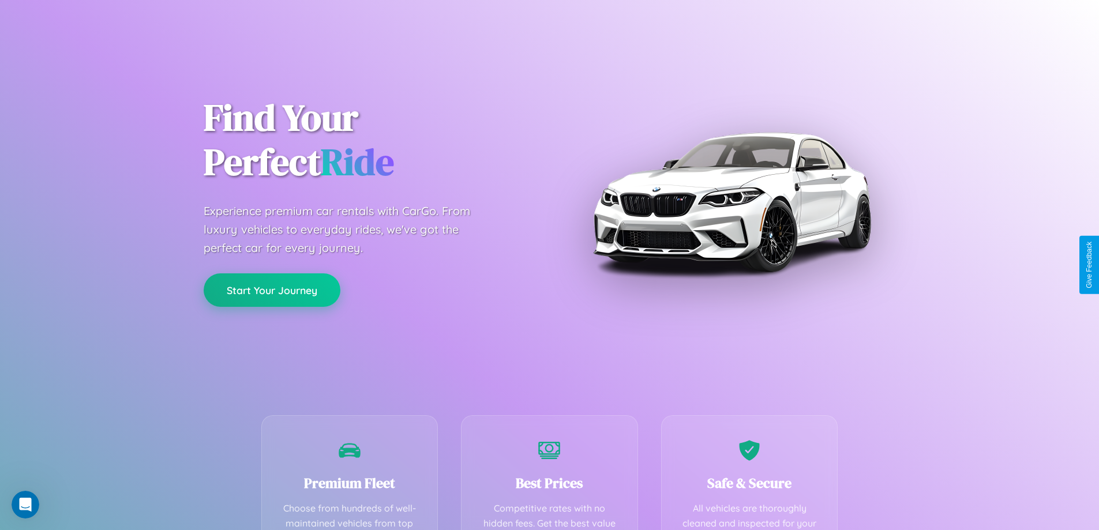  What do you see at coordinates (1090, 265) in the screenshot?
I see `div: Give Feedback` at bounding box center [1090, 265].